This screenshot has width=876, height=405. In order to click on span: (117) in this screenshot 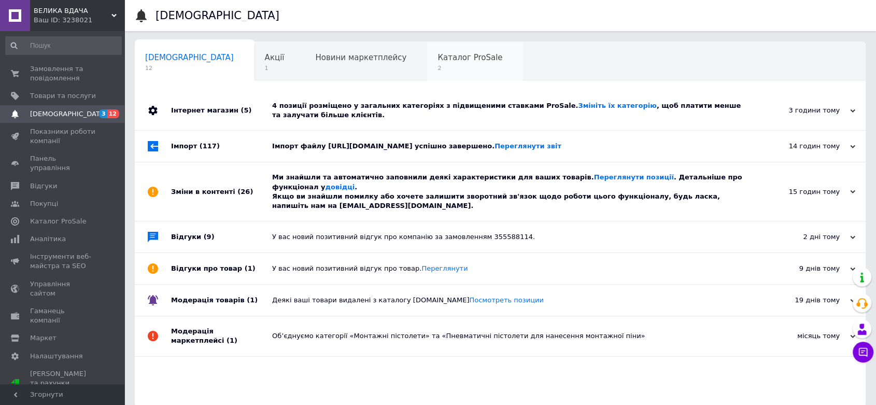, I will do `click(209, 146)`.